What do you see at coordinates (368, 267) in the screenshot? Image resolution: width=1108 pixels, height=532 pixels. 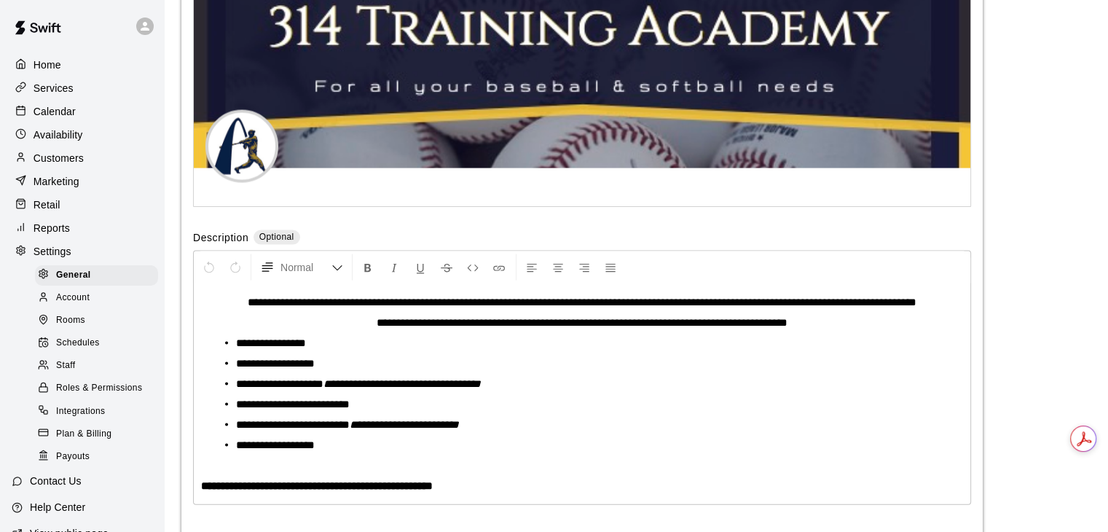 I see `button: Format Bold` at bounding box center [368, 267].